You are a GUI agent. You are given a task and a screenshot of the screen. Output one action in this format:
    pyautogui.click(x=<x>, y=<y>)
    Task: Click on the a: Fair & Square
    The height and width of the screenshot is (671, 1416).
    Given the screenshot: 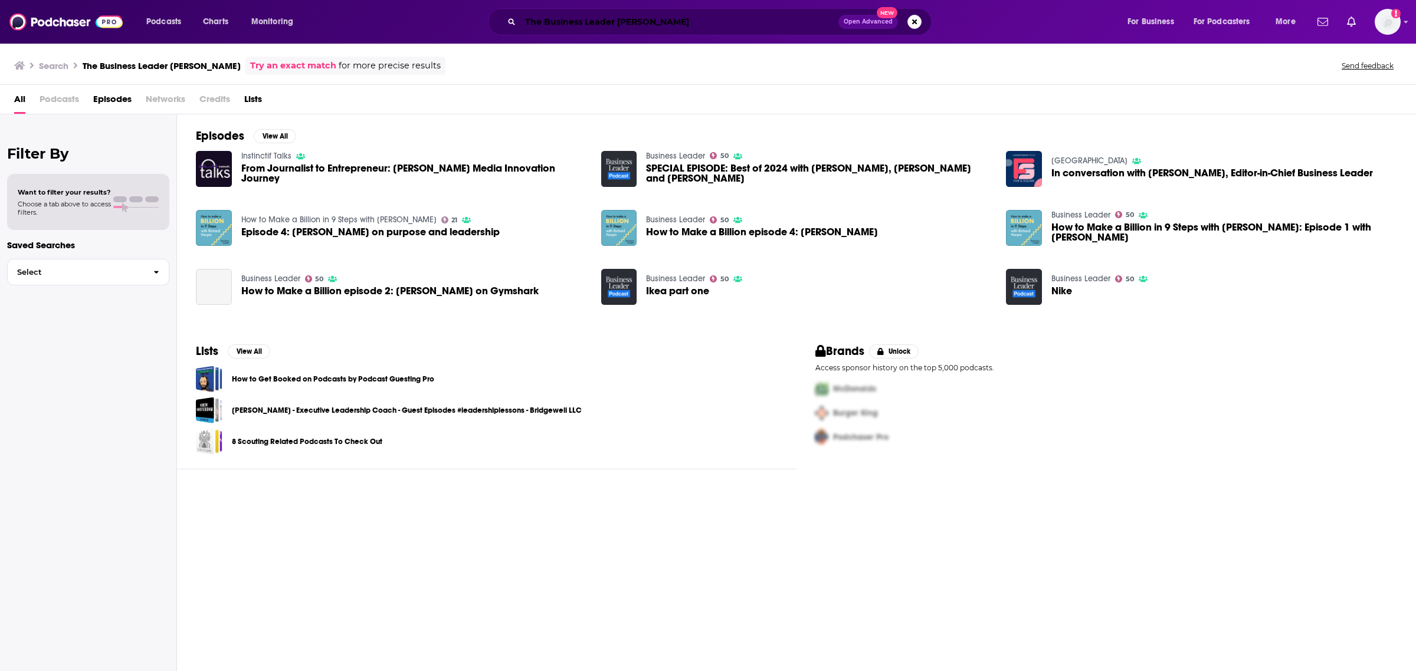 What is the action you would take?
    pyautogui.click(x=1089, y=160)
    